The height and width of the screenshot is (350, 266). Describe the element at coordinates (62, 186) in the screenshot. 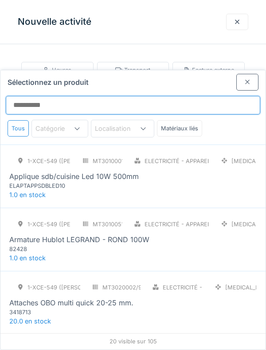

I see `div: ELAPTAPPSDBLED10` at that location.